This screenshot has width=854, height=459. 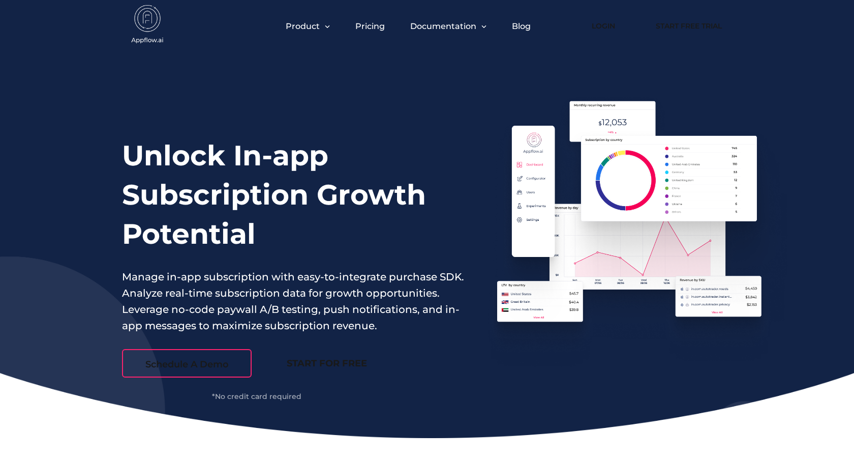 I want to click on a: Pricing, so click(x=370, y=26).